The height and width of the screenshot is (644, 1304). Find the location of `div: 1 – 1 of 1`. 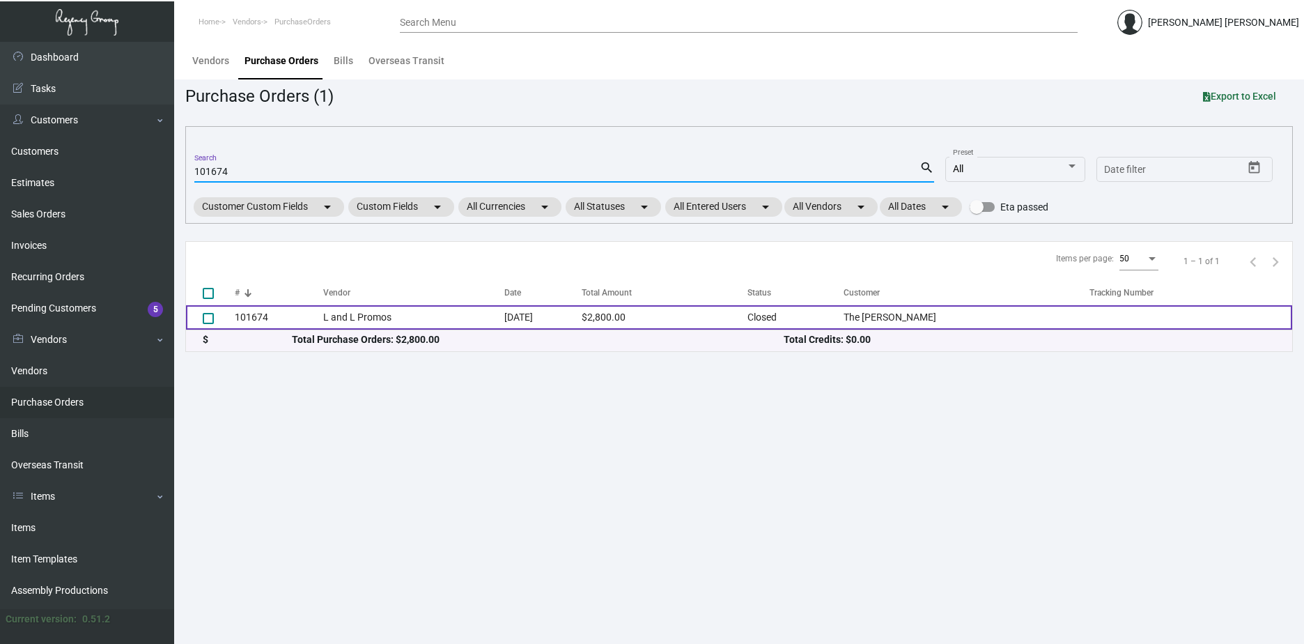

div: 1 – 1 of 1 is located at coordinates (1202, 261).